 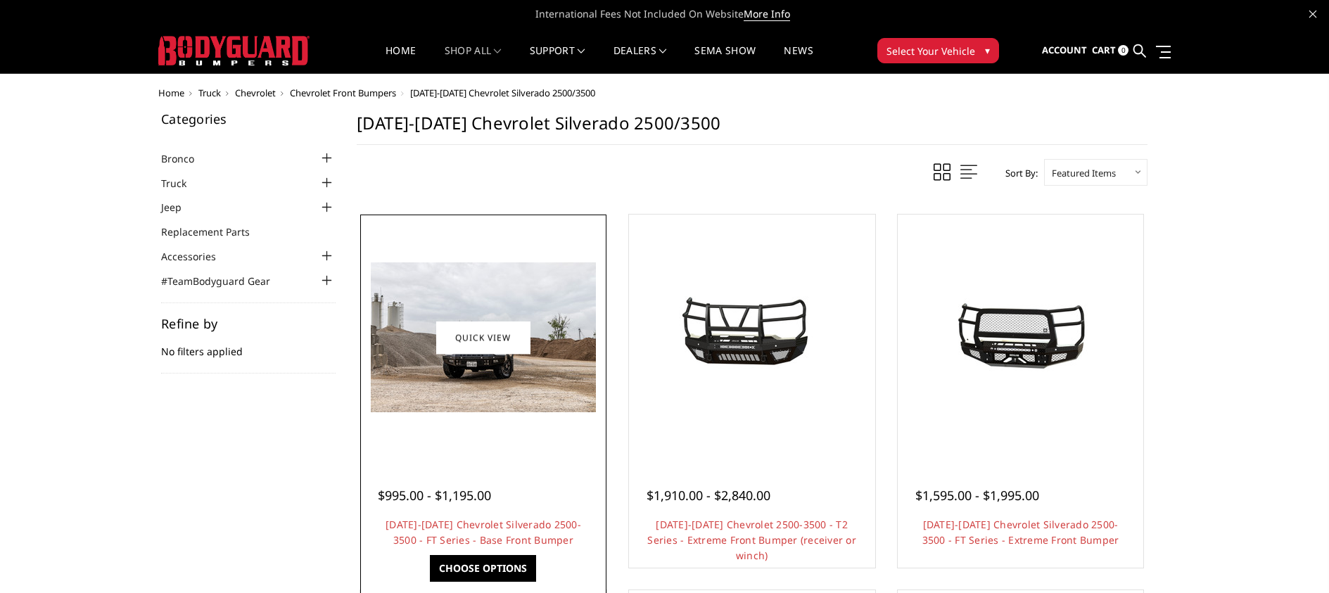 What do you see at coordinates (210, 93) in the screenshot?
I see `span: Truck` at bounding box center [210, 93].